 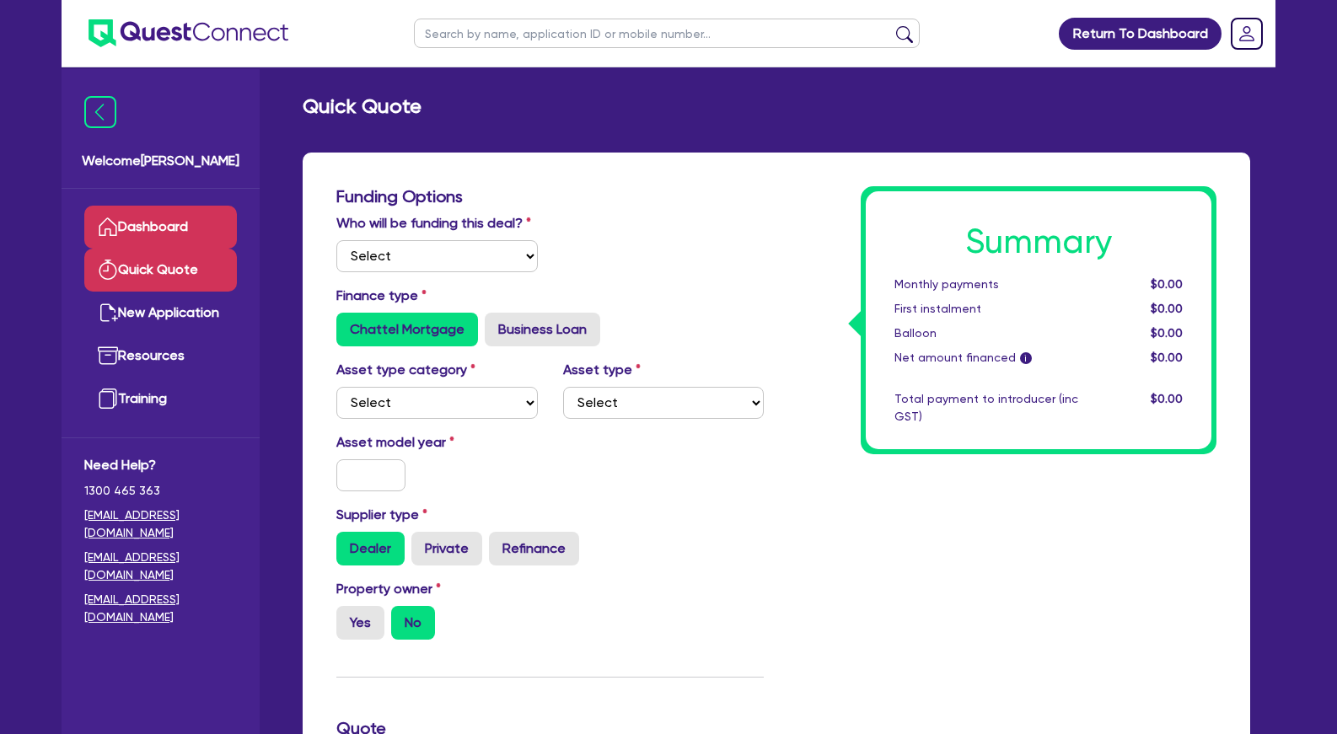 What do you see at coordinates (100, 112) in the screenshot?
I see `img: icon-menu-close` at bounding box center [100, 112].